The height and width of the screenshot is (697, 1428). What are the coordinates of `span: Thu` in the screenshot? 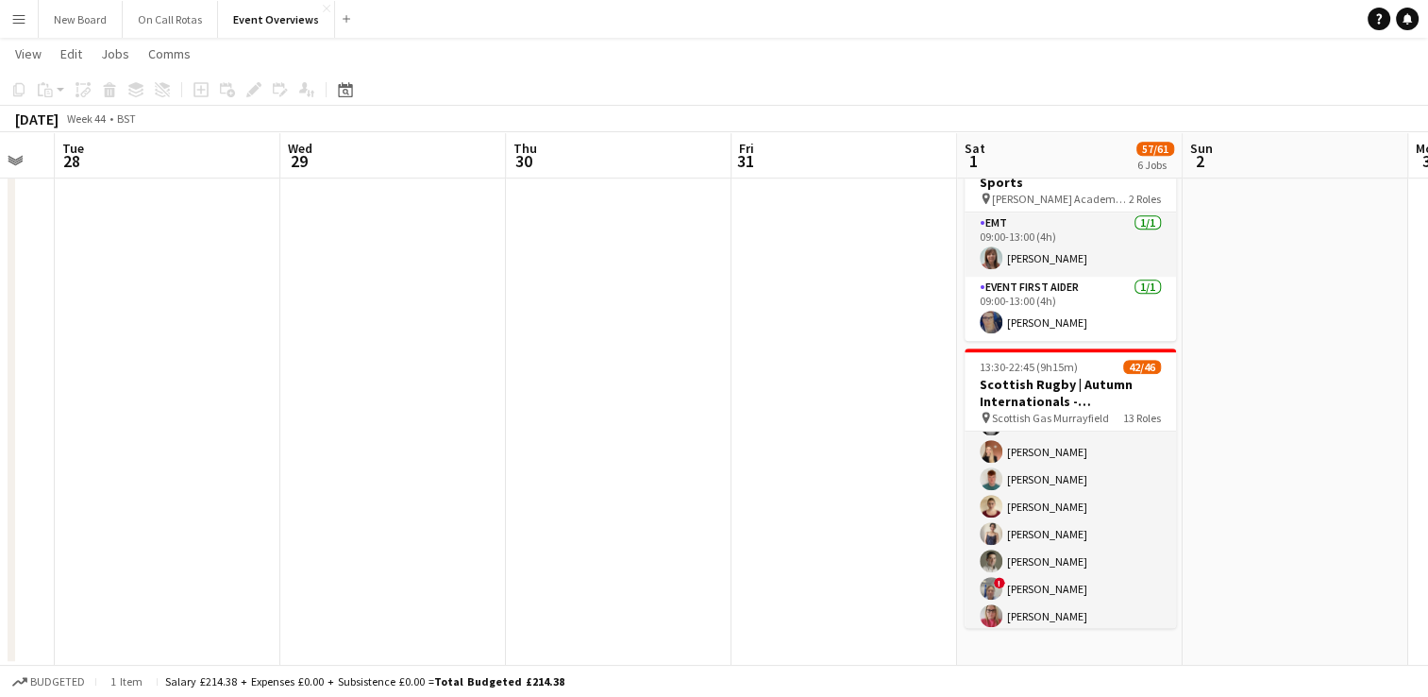 It's located at (525, 148).